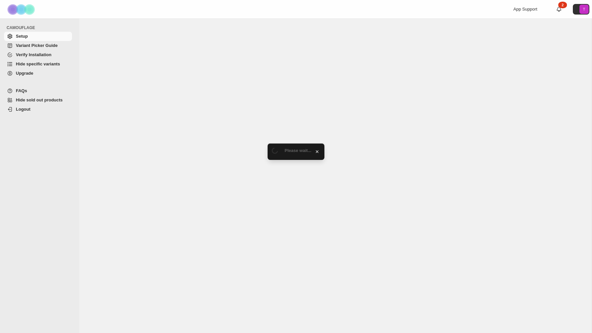 Image resolution: width=592 pixels, height=333 pixels. I want to click on span: Logout, so click(23, 109).